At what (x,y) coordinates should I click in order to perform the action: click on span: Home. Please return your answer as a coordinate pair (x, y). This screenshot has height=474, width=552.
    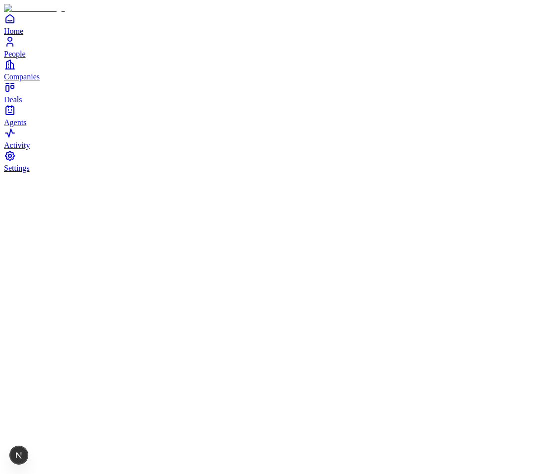
    Looking at the image, I should click on (13, 31).